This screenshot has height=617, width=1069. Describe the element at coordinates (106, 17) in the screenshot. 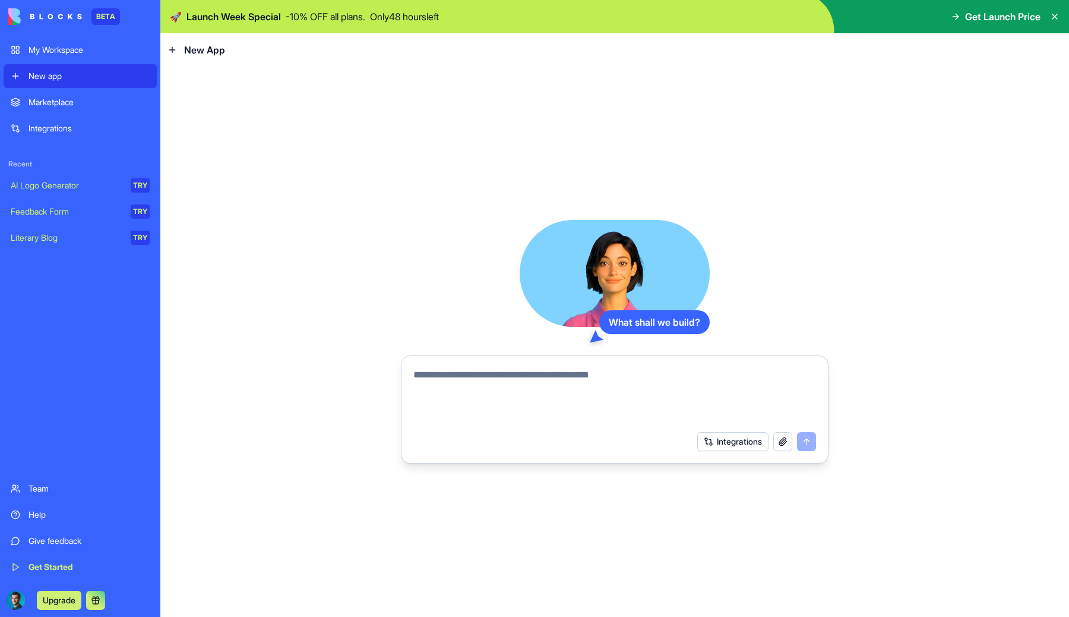

I see `div: BETA` at that location.